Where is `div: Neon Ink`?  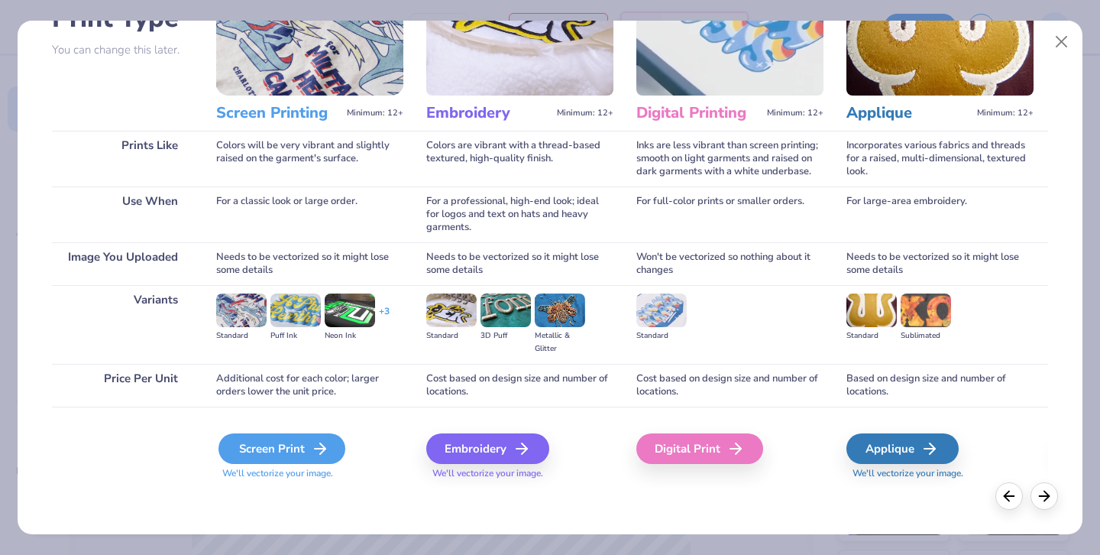 div: Neon Ink is located at coordinates (350, 335).